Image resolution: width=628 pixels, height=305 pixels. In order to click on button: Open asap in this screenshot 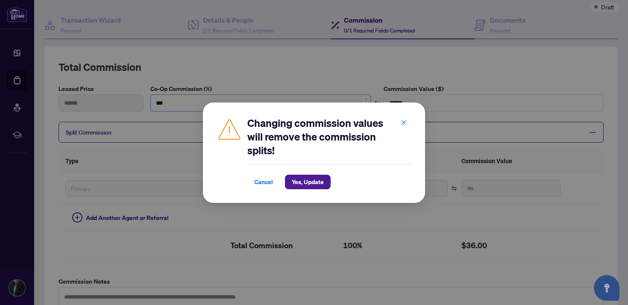, I will do `click(607, 288)`.